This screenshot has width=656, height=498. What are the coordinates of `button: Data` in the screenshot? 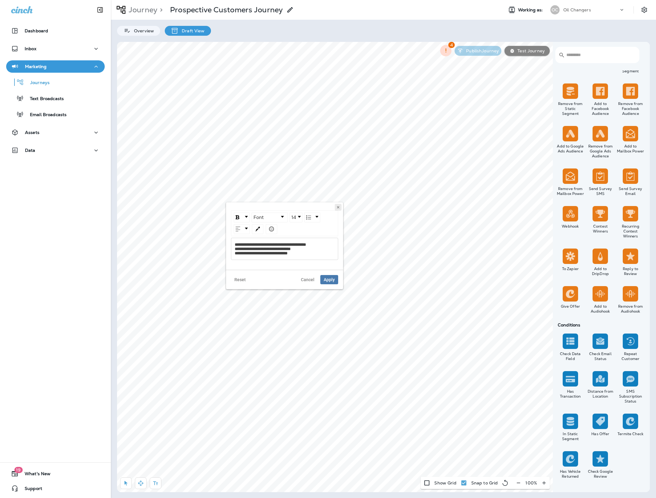 It's located at (55, 150).